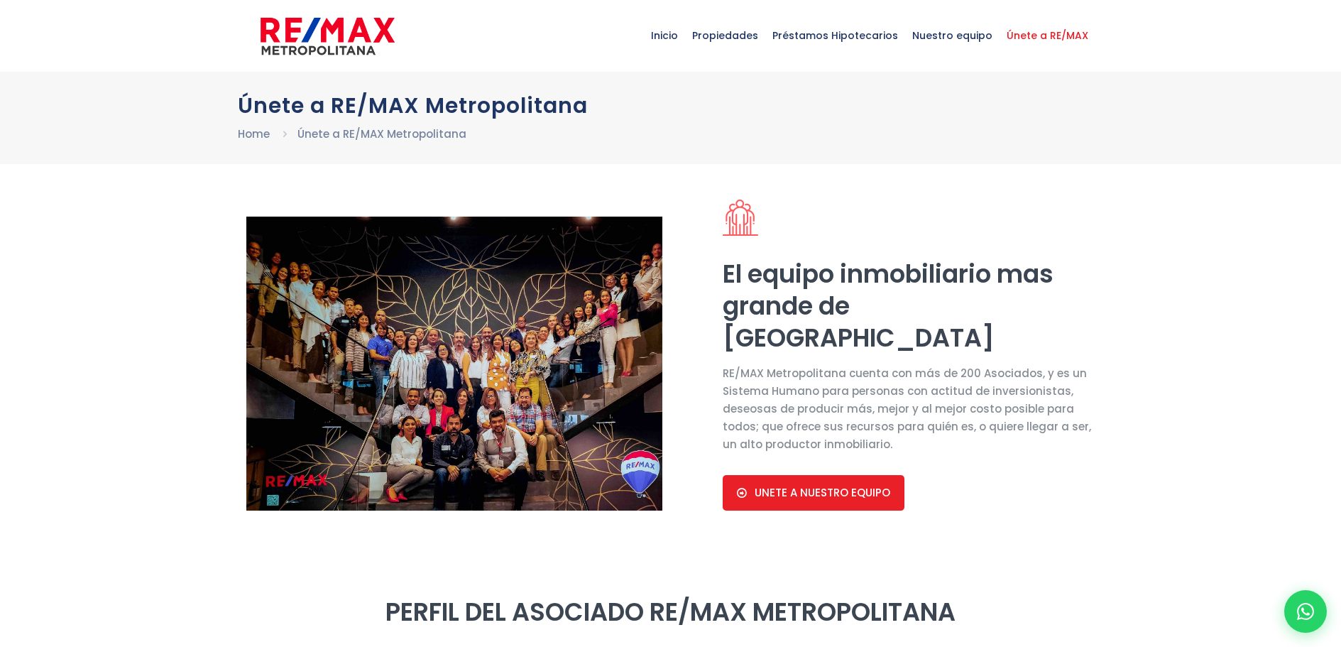 Image resolution: width=1341 pixels, height=647 pixels. Describe the element at coordinates (382, 133) in the screenshot. I see `a: Únete a RE/MAX Metropolitana` at that location.